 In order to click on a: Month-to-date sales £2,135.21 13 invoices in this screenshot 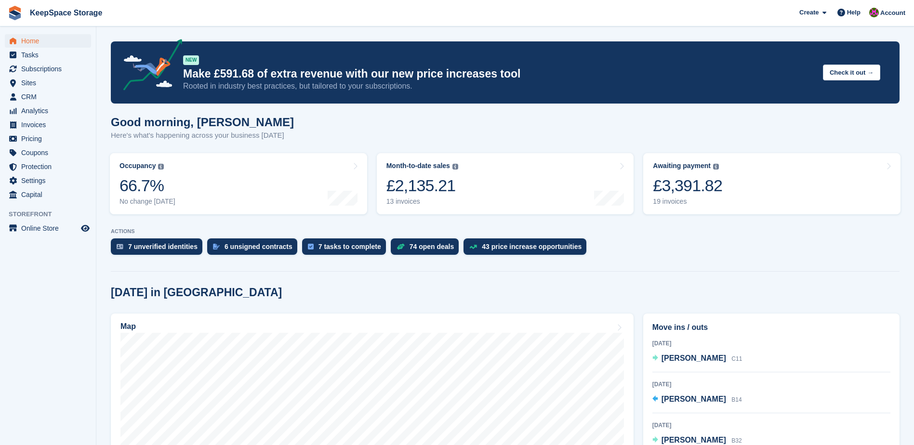, I will do `click(506, 184)`.